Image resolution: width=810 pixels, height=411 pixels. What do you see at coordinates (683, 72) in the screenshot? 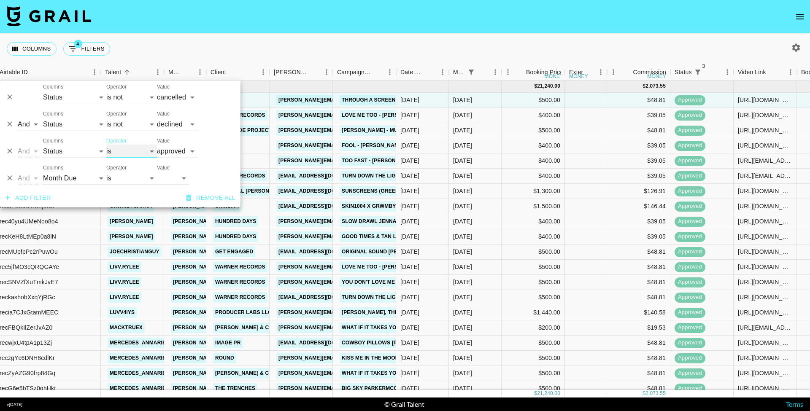
I see `div: Status` at bounding box center [683, 72].